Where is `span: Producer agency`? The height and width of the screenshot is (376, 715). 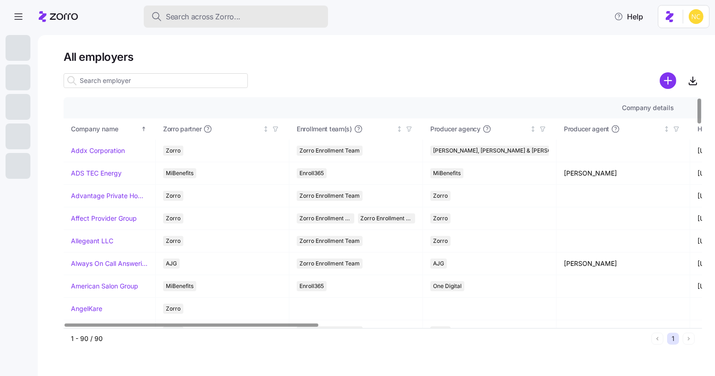 span: Producer agency is located at coordinates (455, 129).